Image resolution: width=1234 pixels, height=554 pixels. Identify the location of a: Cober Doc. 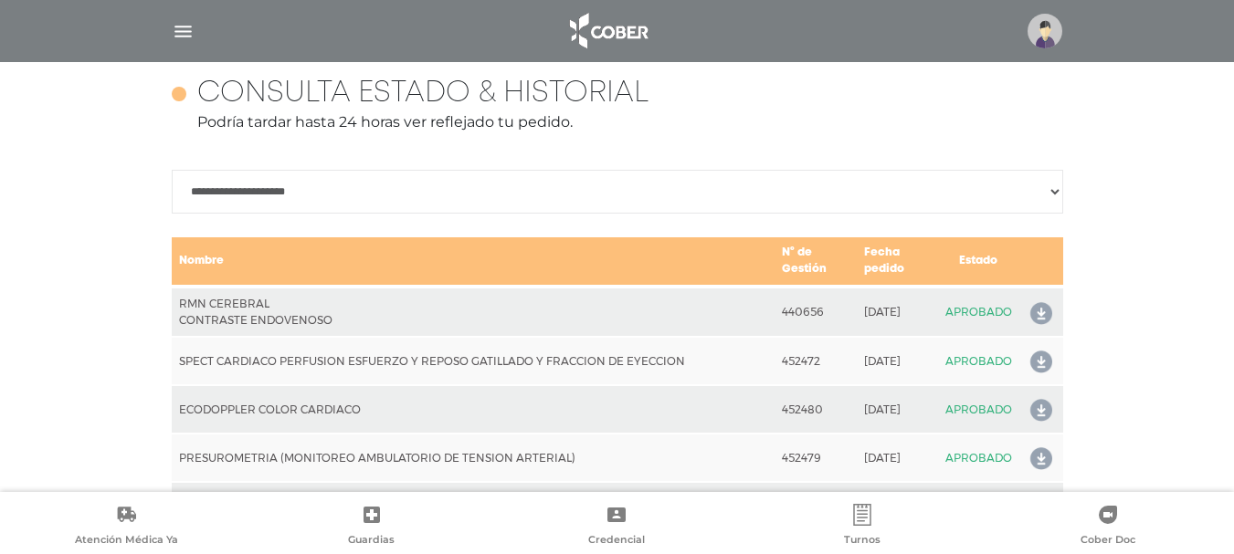
(1107, 527).